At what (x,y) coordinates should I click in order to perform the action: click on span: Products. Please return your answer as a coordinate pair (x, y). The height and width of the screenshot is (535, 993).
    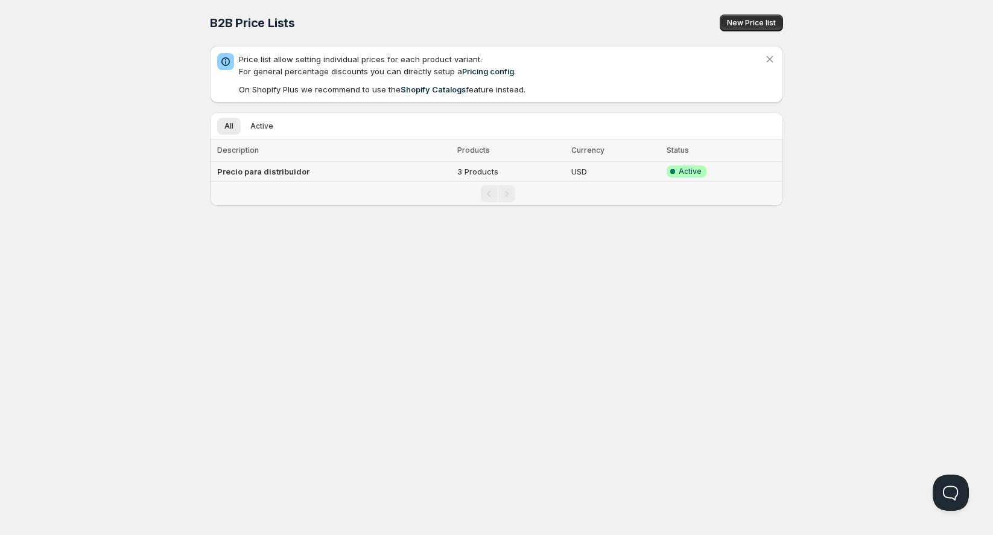
    Looking at the image, I should click on (474, 150).